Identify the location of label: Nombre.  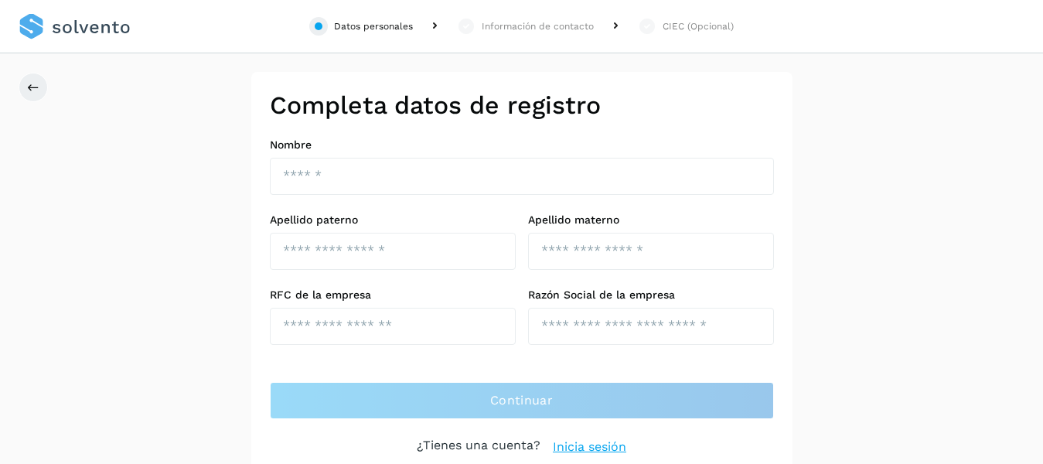
(522, 145).